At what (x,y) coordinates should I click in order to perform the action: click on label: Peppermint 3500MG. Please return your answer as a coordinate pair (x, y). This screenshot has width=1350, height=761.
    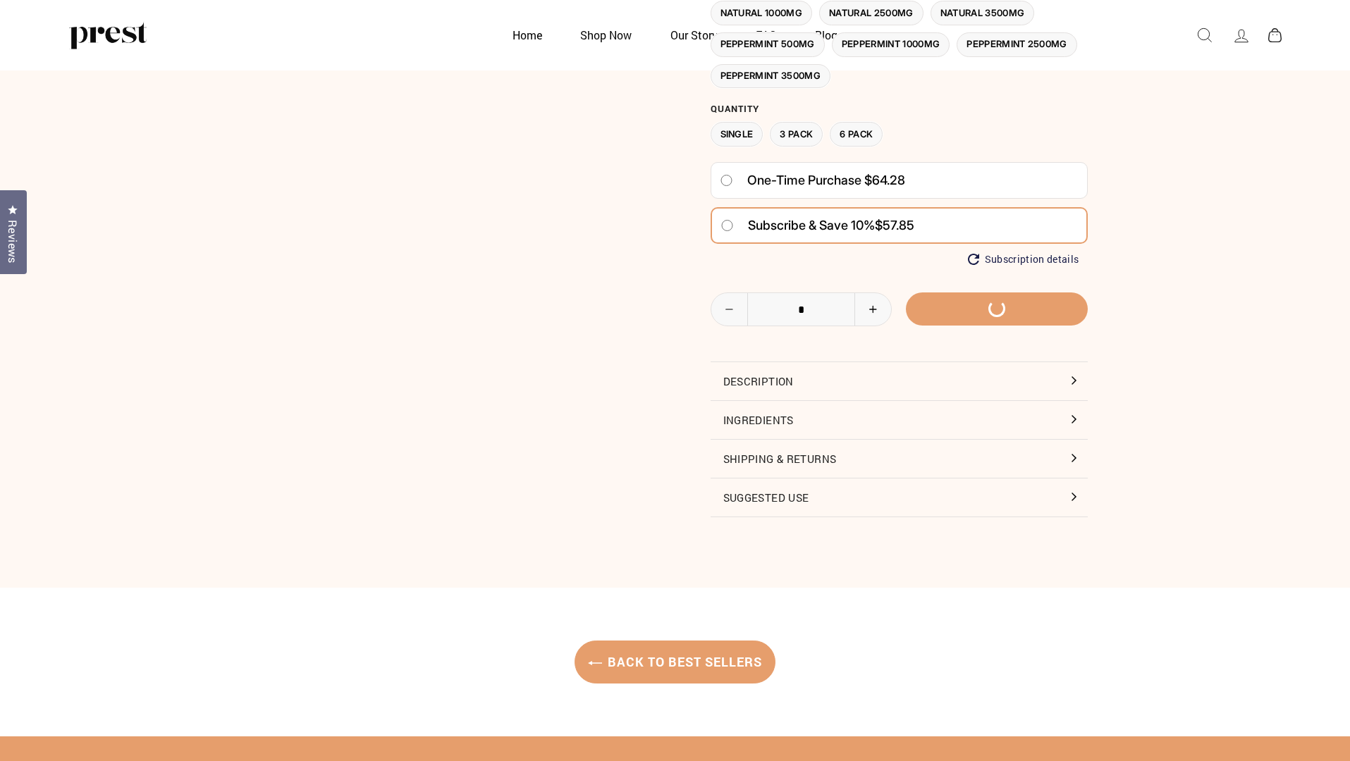
    Looking at the image, I should click on (770, 76).